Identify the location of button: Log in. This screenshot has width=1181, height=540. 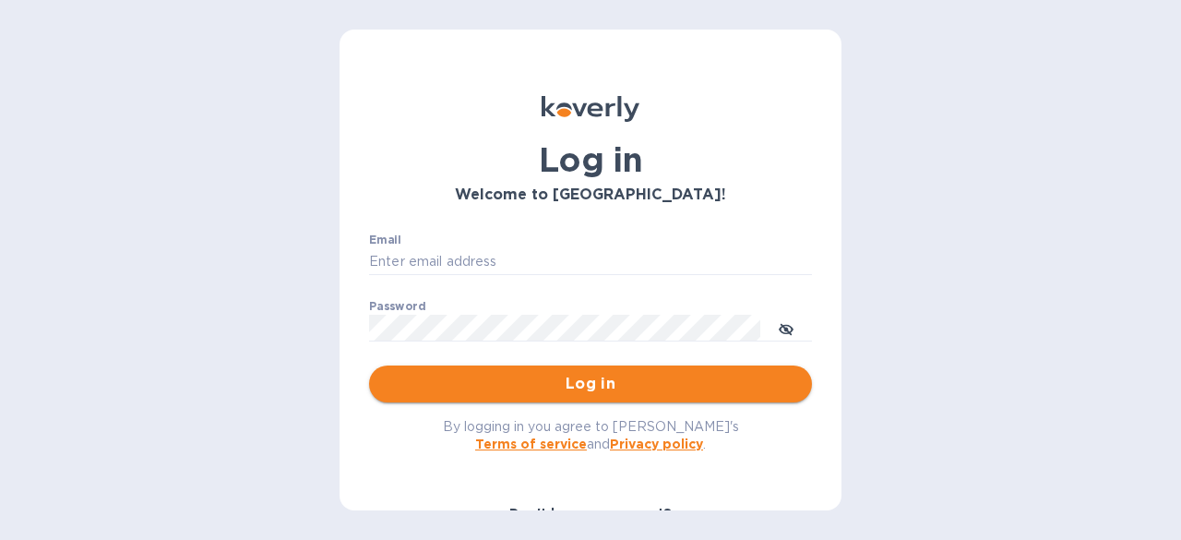
(590, 384).